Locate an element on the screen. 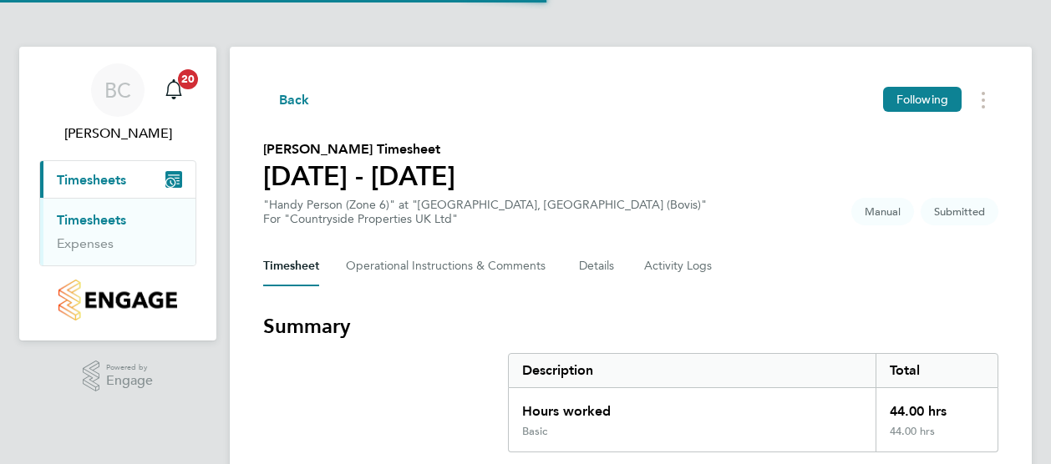  a: Expenses is located at coordinates (85, 243).